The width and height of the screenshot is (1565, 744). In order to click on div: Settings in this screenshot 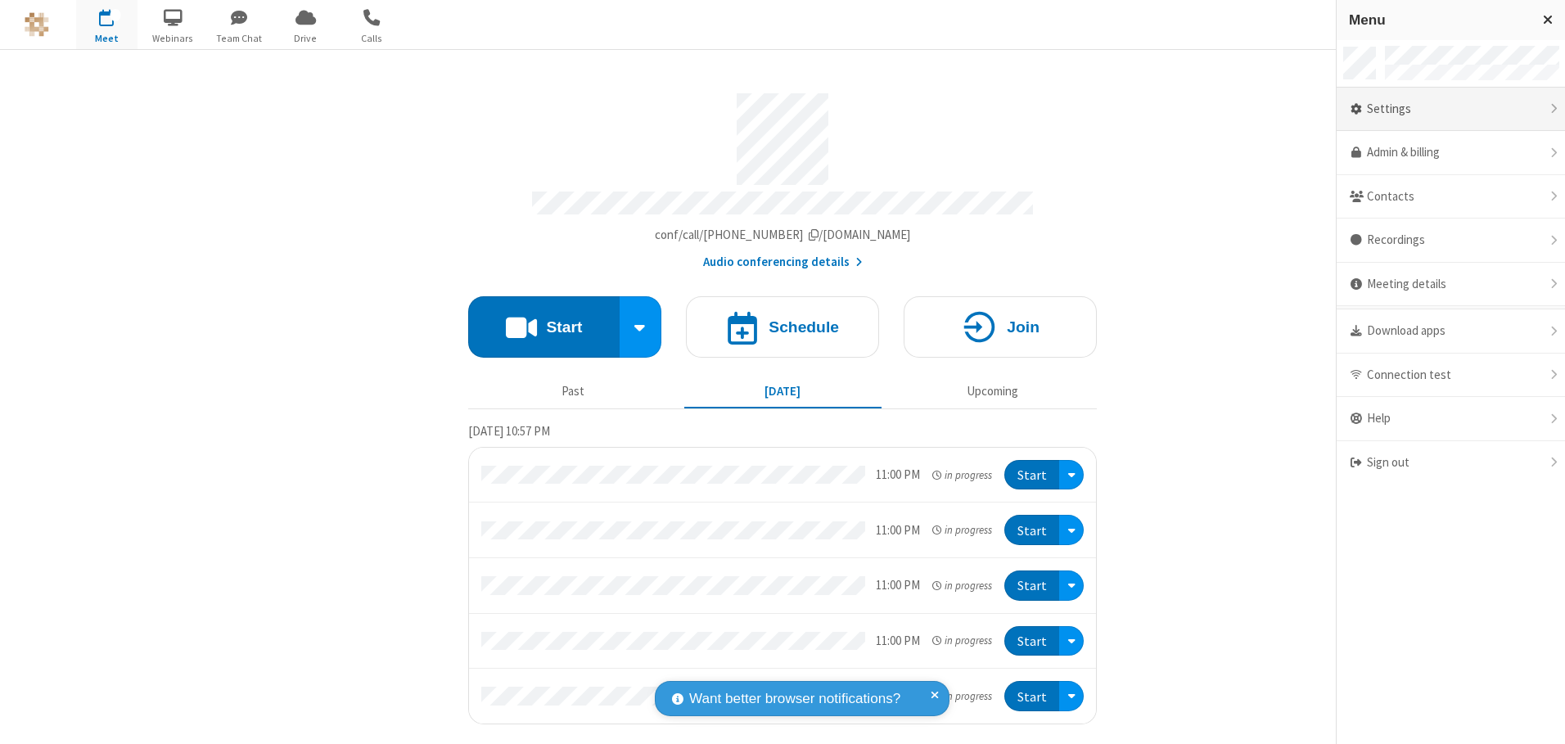, I will do `click(1450, 110)`.